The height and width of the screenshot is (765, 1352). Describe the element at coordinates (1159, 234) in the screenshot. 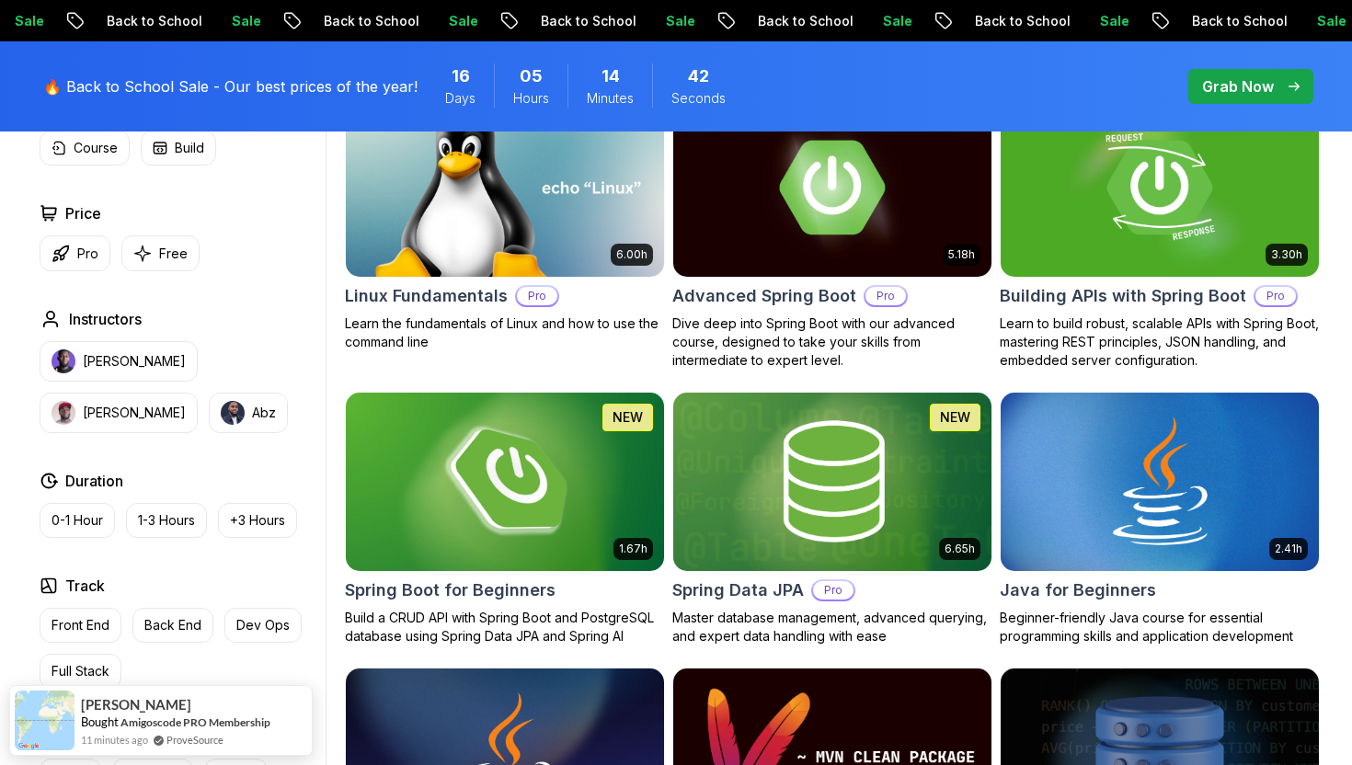

I see `a: Building APIs with Spring Boot card3.30hBuilding APIs with Spring BootProLearn to build robust, s...` at that location.